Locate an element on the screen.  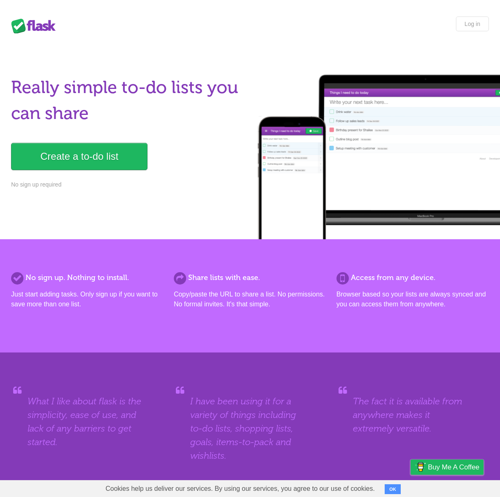
h1: Really simple to-do lists you can share is located at coordinates (128, 100).